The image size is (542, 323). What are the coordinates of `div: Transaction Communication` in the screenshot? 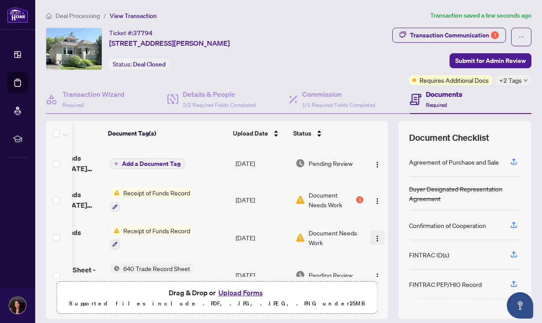 It's located at (455, 35).